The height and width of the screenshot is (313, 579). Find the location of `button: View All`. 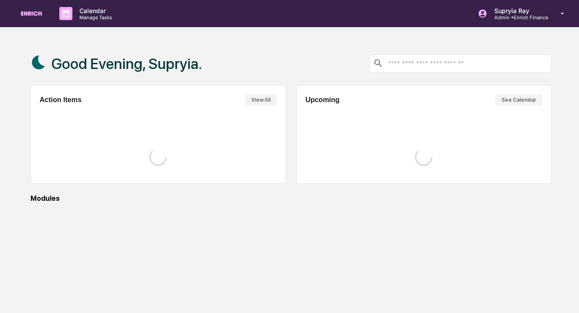

button: View All is located at coordinates (261, 100).